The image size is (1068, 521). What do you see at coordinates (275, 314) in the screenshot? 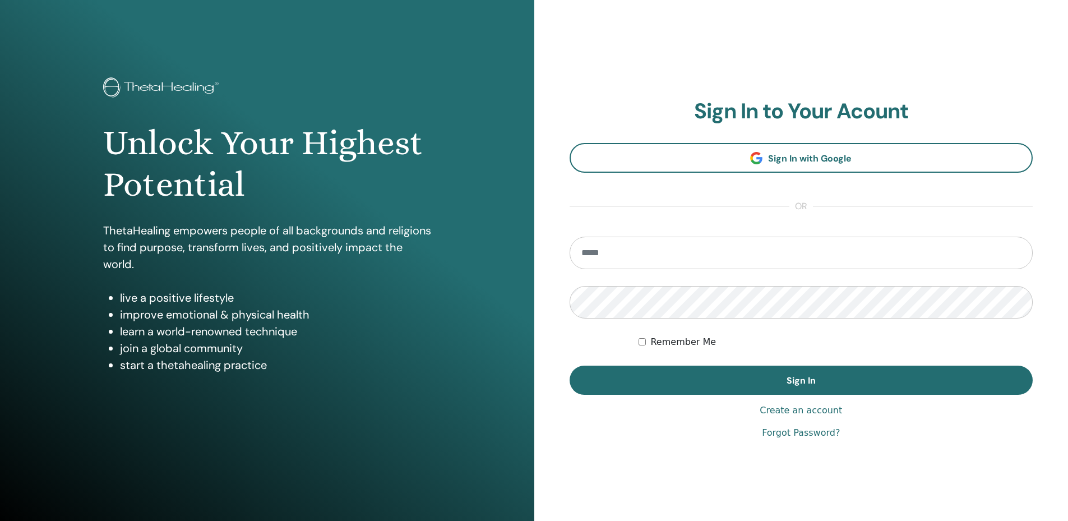
I see `li: improve emotional & physical health` at bounding box center [275, 314].